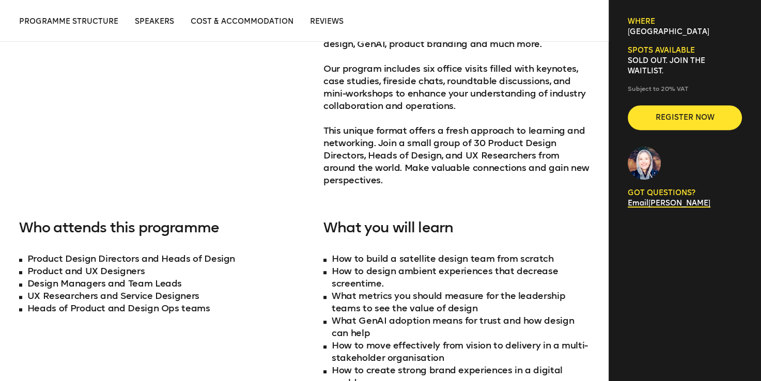  Describe the element at coordinates (685, 193) in the screenshot. I see `p: GOT QUESTIONS?` at that location.